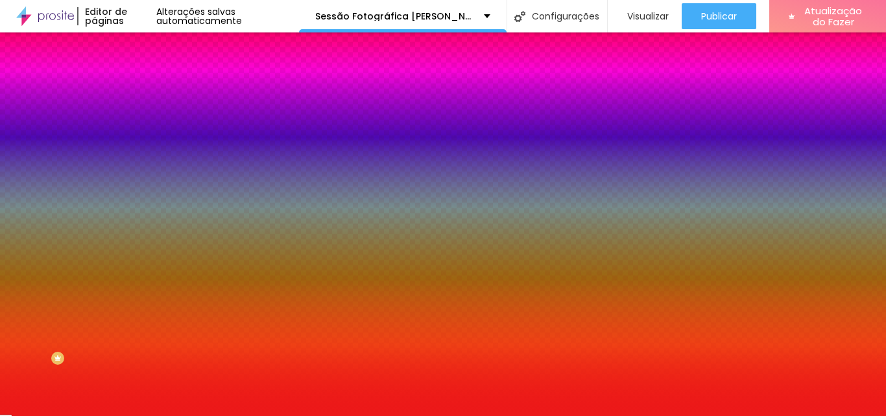  Describe the element at coordinates (565, 16) in the screenshot. I see `font: Configurações` at that location.